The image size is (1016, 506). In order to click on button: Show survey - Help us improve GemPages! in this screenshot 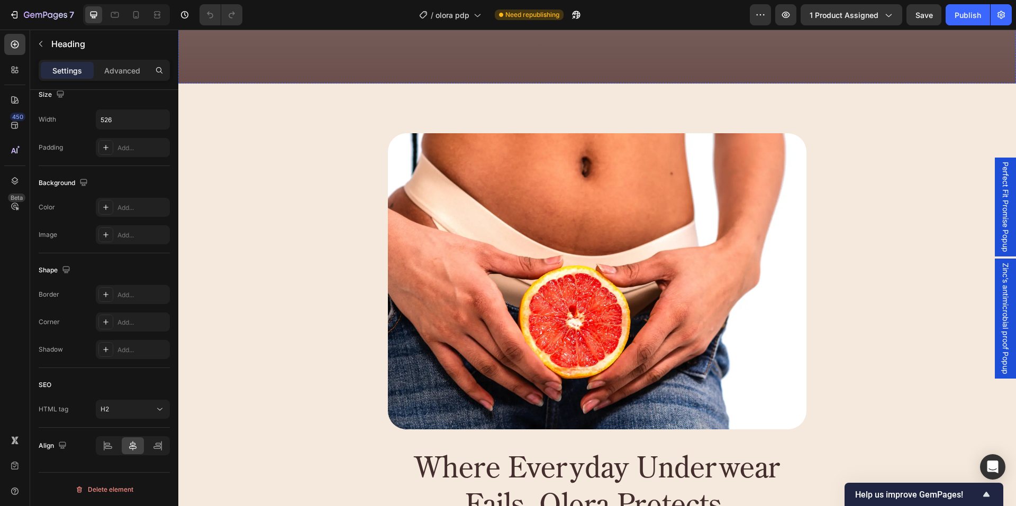, I will do `click(924, 495)`.